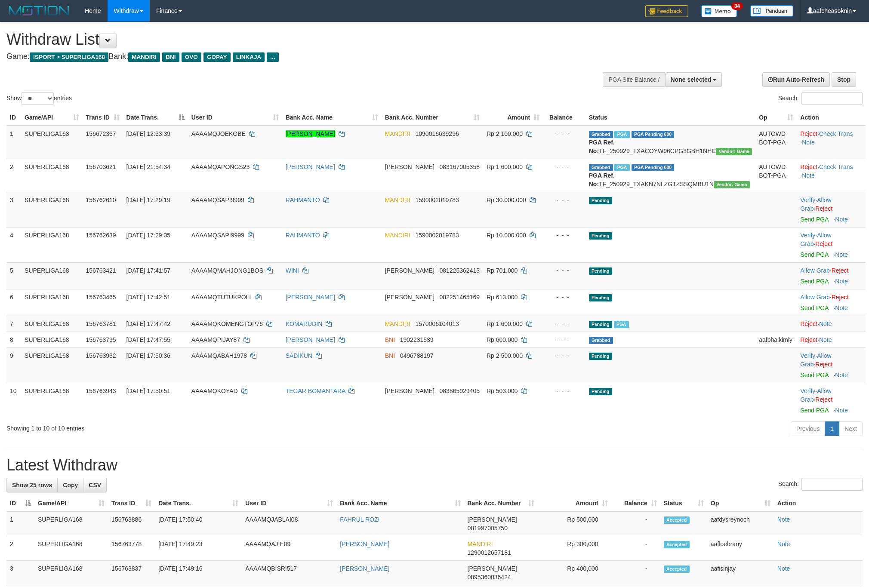  I want to click on input: Search:, so click(832, 484).